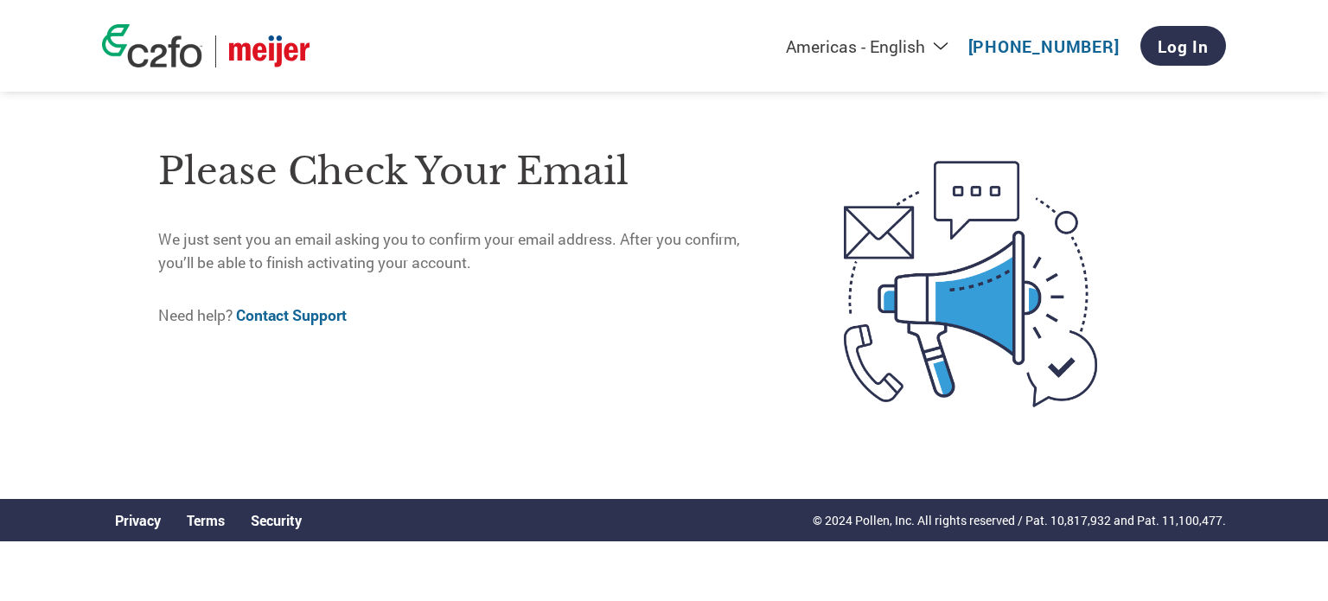 Image resolution: width=1328 pixels, height=601 pixels. What do you see at coordinates (206, 519) in the screenshot?
I see `a: Terms` at bounding box center [206, 519].